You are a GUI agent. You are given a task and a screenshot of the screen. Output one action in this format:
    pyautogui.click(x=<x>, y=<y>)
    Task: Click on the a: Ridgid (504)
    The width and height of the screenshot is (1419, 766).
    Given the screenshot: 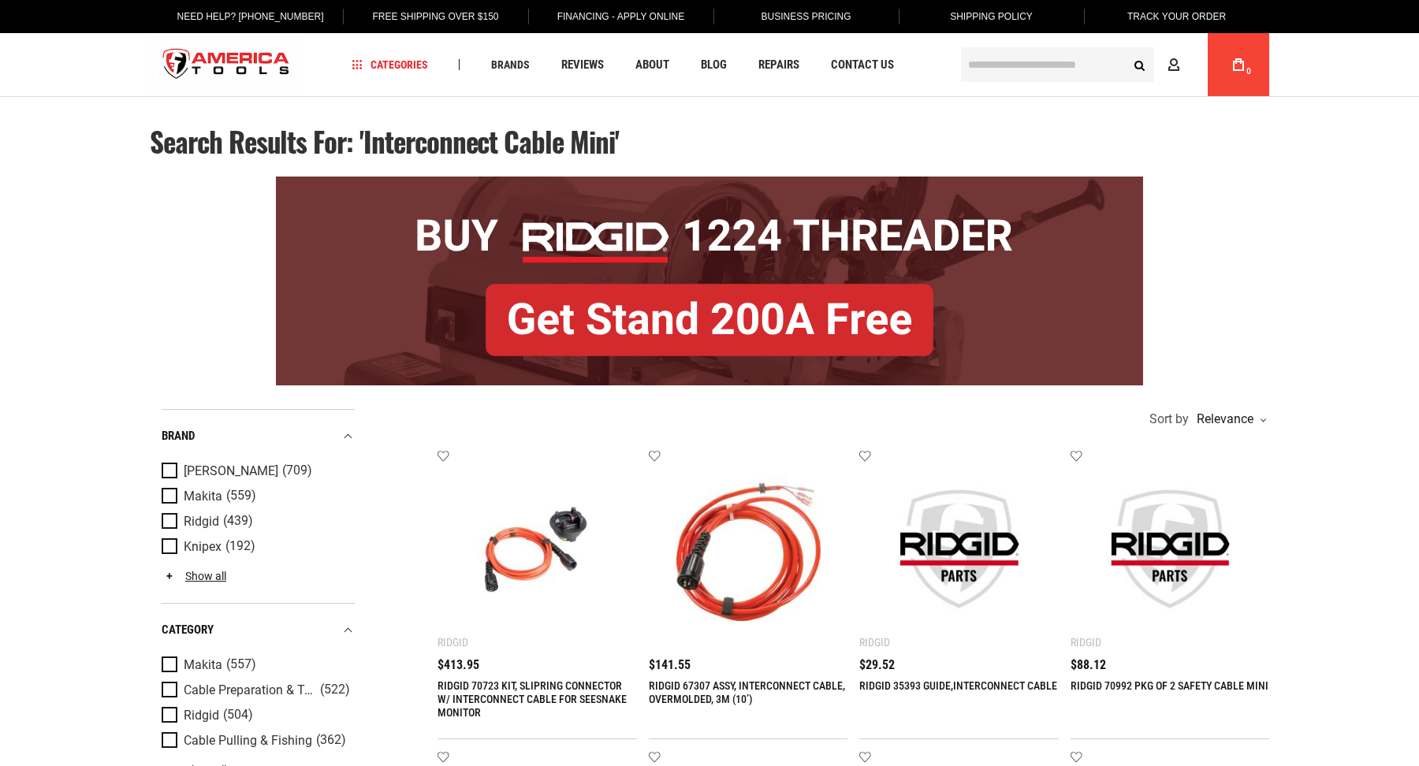 What is the action you would take?
    pyautogui.click(x=256, y=716)
    